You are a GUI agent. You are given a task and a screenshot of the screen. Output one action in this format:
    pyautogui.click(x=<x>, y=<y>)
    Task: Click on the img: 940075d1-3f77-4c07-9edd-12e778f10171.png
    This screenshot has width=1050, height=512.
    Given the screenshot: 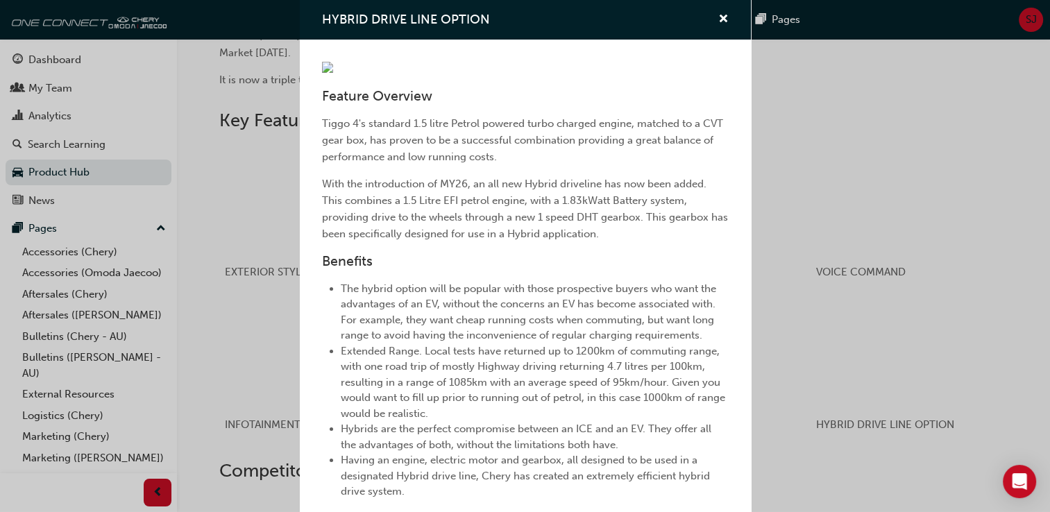 What is the action you would take?
    pyautogui.click(x=328, y=67)
    